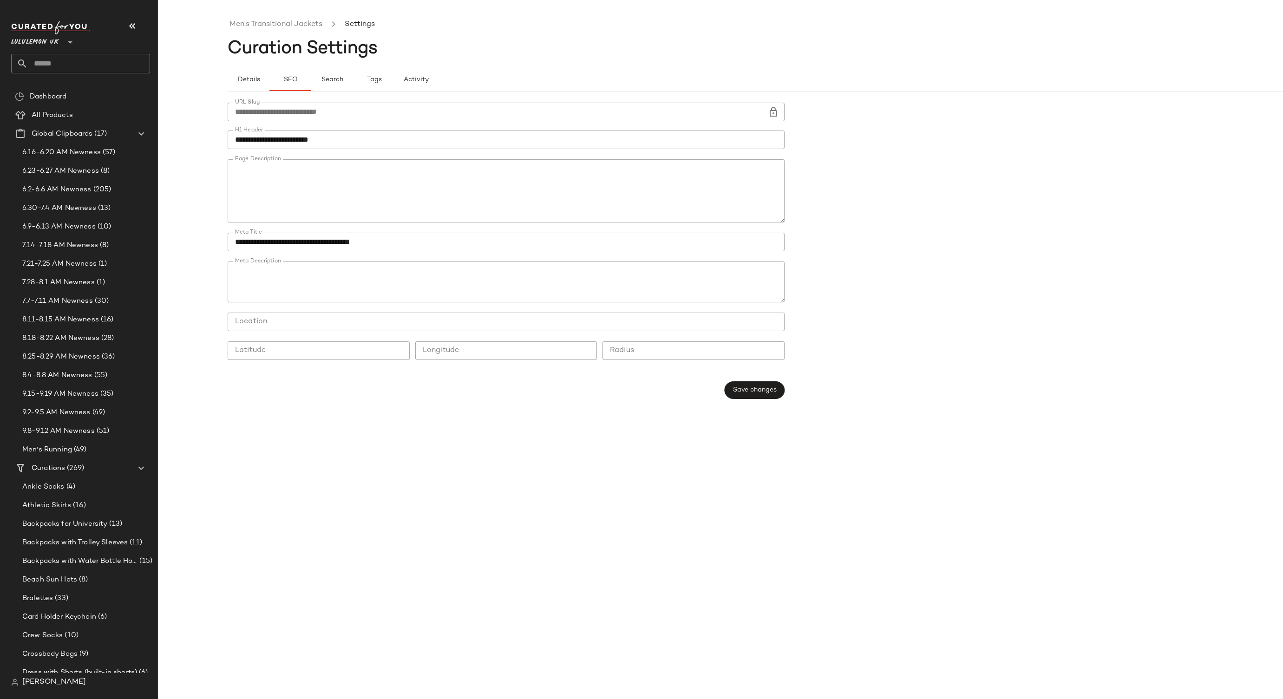  Describe the element at coordinates (56, 413) in the screenshot. I see `span: 9.2-9.5 AM Newness` at that location.